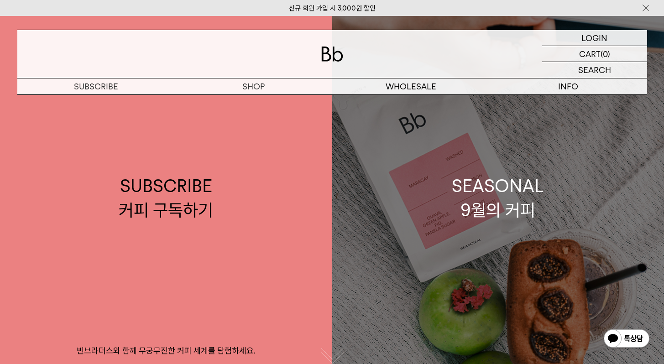 The width and height of the screenshot is (664, 364). What do you see at coordinates (605, 54) in the screenshot?
I see `p: (0)` at bounding box center [605, 54].